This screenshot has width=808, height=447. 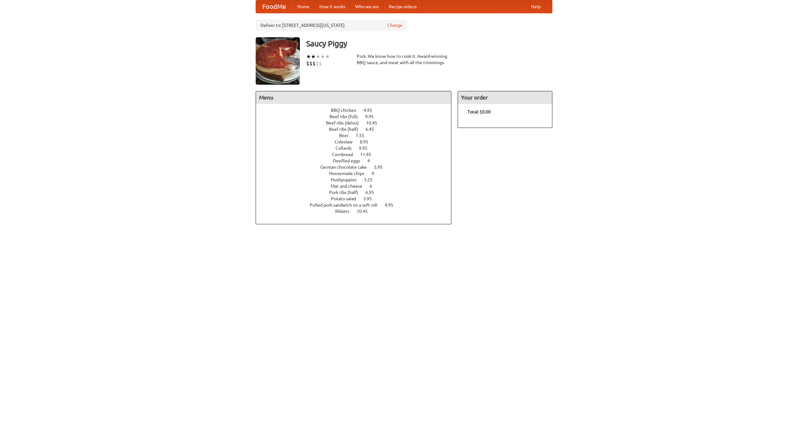 I want to click on a: German chocolate cake 5.95, so click(x=357, y=167).